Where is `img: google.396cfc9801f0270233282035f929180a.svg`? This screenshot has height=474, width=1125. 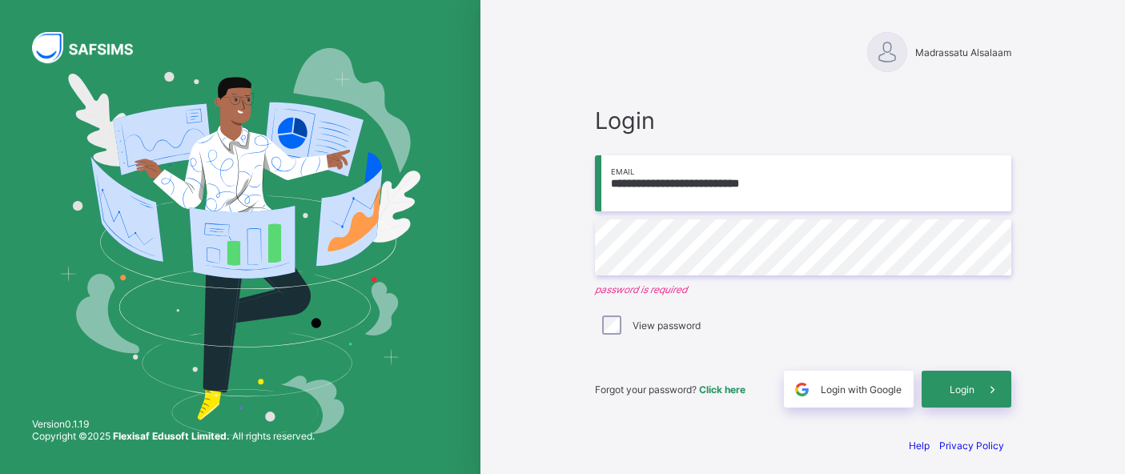
img: google.396cfc9801f0270233282035f929180a.svg is located at coordinates (802, 389).